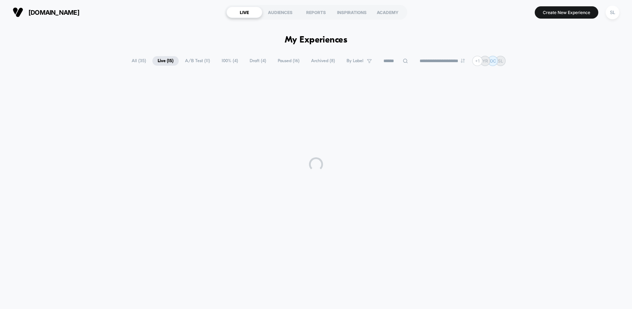 The width and height of the screenshot is (632, 309). I want to click on div: ACADEMY, so click(388, 12).